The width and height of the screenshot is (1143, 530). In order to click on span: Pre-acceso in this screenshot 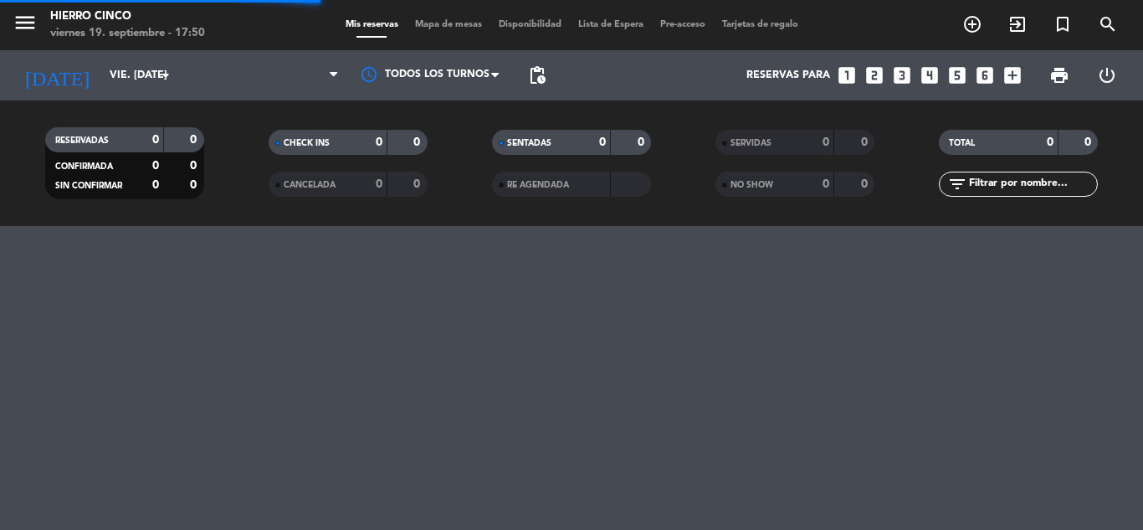, I will do `click(683, 24)`.